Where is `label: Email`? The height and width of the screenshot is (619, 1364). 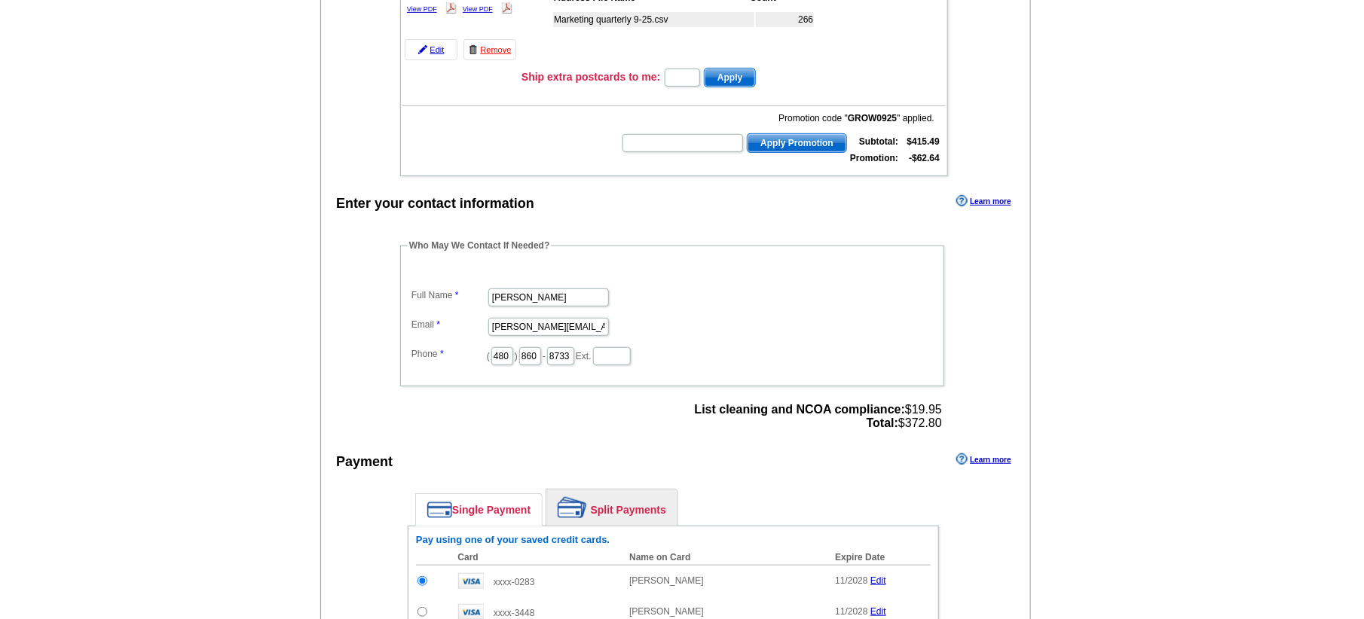
label: Email is located at coordinates (449, 325).